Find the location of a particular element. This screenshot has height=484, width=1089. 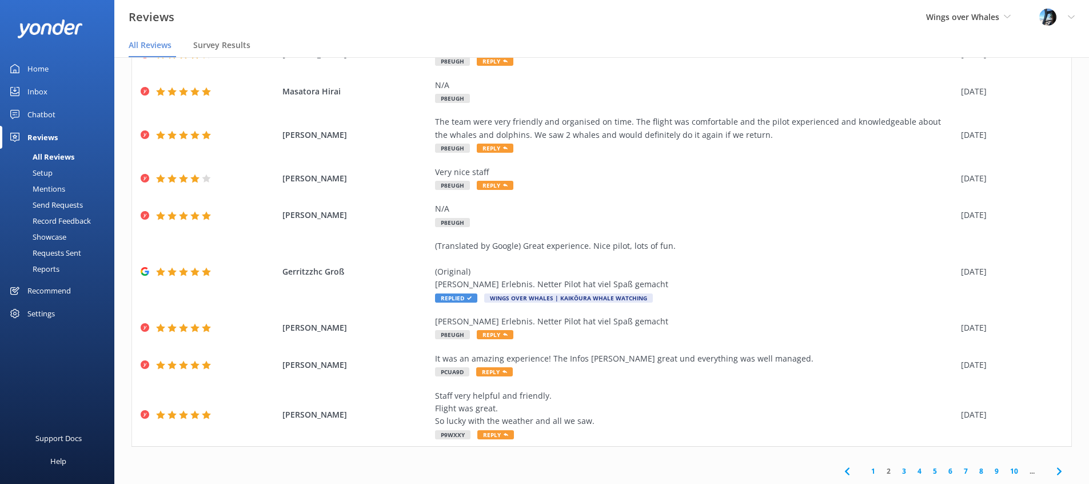

a: Record Feedback is located at coordinates (61, 221).